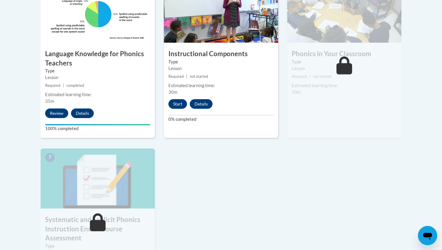 The width and height of the screenshot is (442, 250). What do you see at coordinates (98, 179) in the screenshot?
I see `img: Course Image` at bounding box center [98, 179].